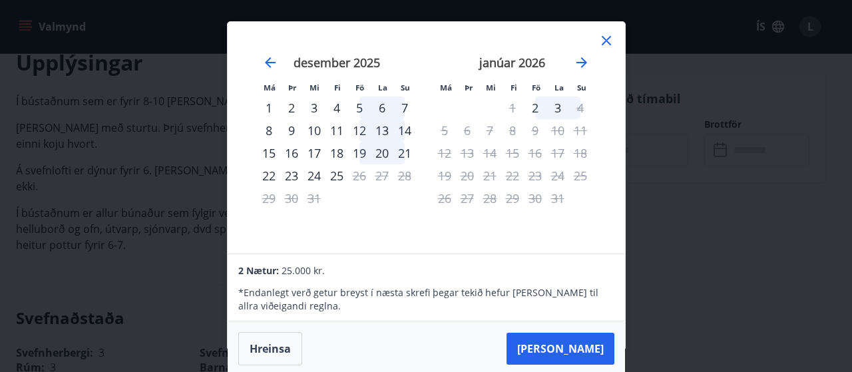 The height and width of the screenshot is (372, 852). What do you see at coordinates (337, 130) in the screenshot?
I see `div: 11` at bounding box center [337, 130].